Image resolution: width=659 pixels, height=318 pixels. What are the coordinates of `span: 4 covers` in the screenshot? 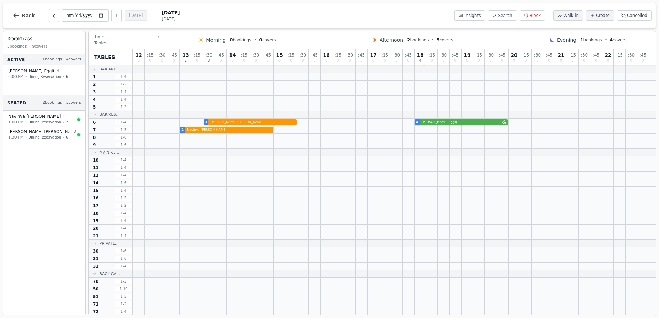 It's located at (73, 59).